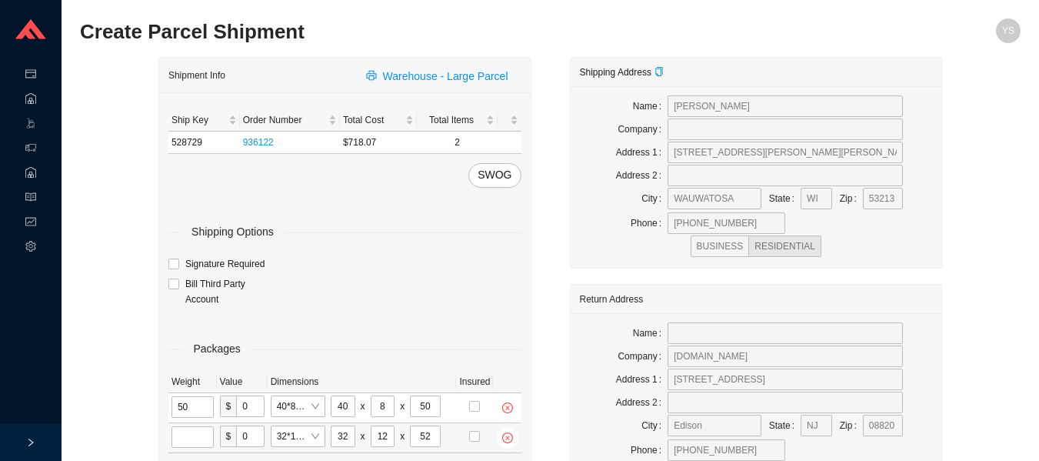 Image resolution: width=1039 pixels, height=461 pixels. What do you see at coordinates (756, 298) in the screenshot?
I see `div: Return Address` at bounding box center [756, 298].